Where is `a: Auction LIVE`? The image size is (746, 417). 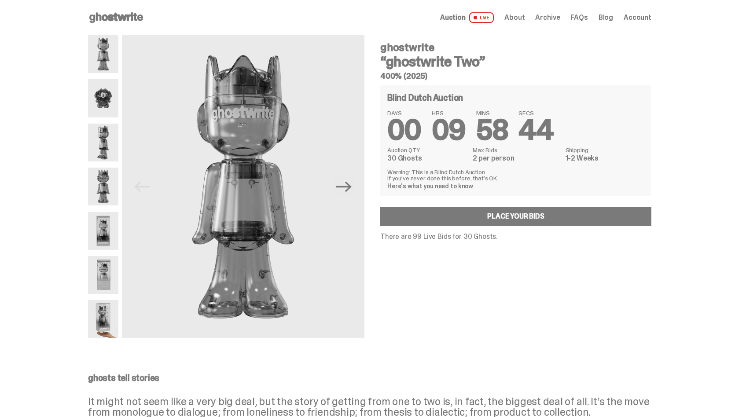
a: Auction LIVE is located at coordinates (467, 18).